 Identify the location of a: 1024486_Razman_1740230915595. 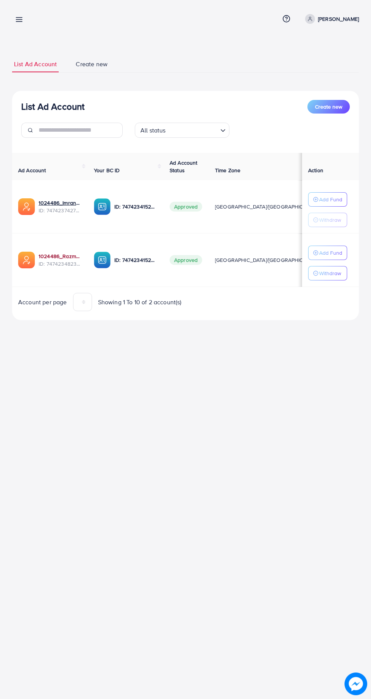
(60, 256).